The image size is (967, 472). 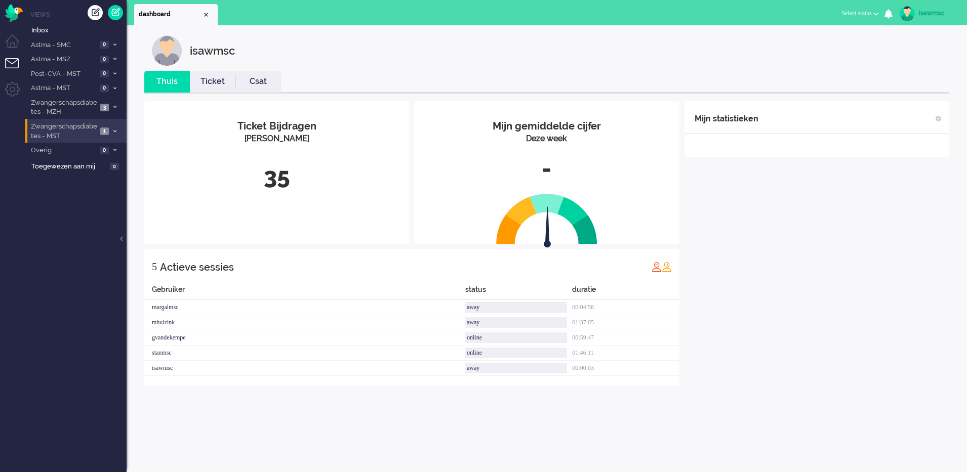 What do you see at coordinates (305, 338) in the screenshot?
I see `div: gvandekempe` at bounding box center [305, 338].